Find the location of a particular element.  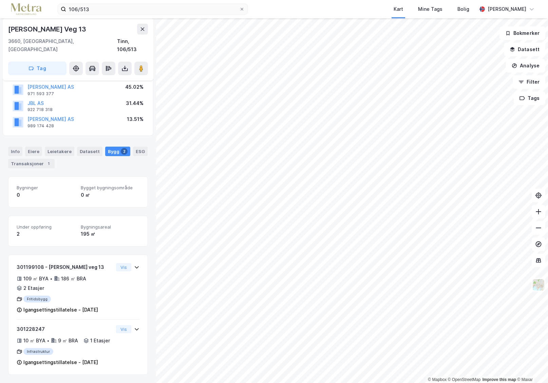

a: Mapbox is located at coordinates (437, 380).